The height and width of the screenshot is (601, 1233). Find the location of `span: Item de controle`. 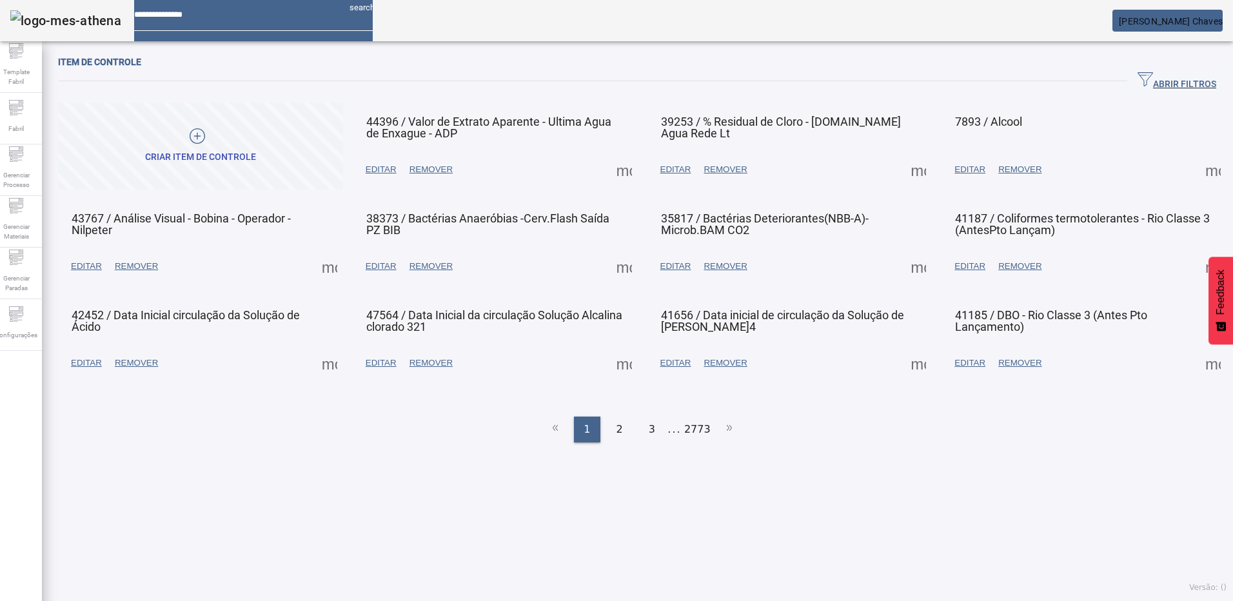

span: Item de controle is located at coordinates (99, 62).